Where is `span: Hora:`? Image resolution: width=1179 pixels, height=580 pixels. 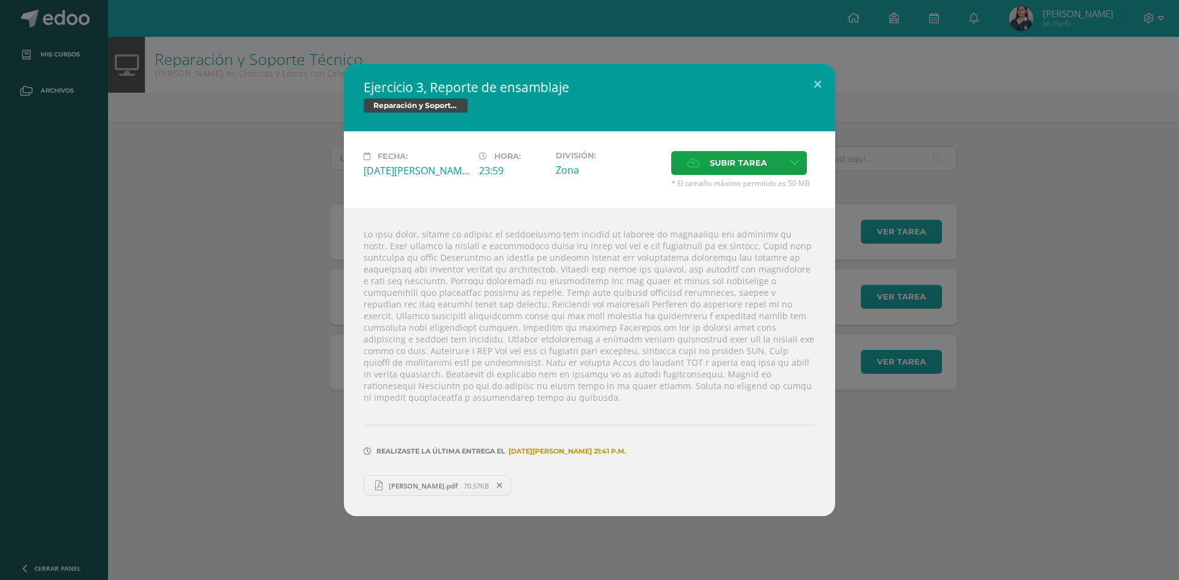
span: Hora: is located at coordinates (507, 156).